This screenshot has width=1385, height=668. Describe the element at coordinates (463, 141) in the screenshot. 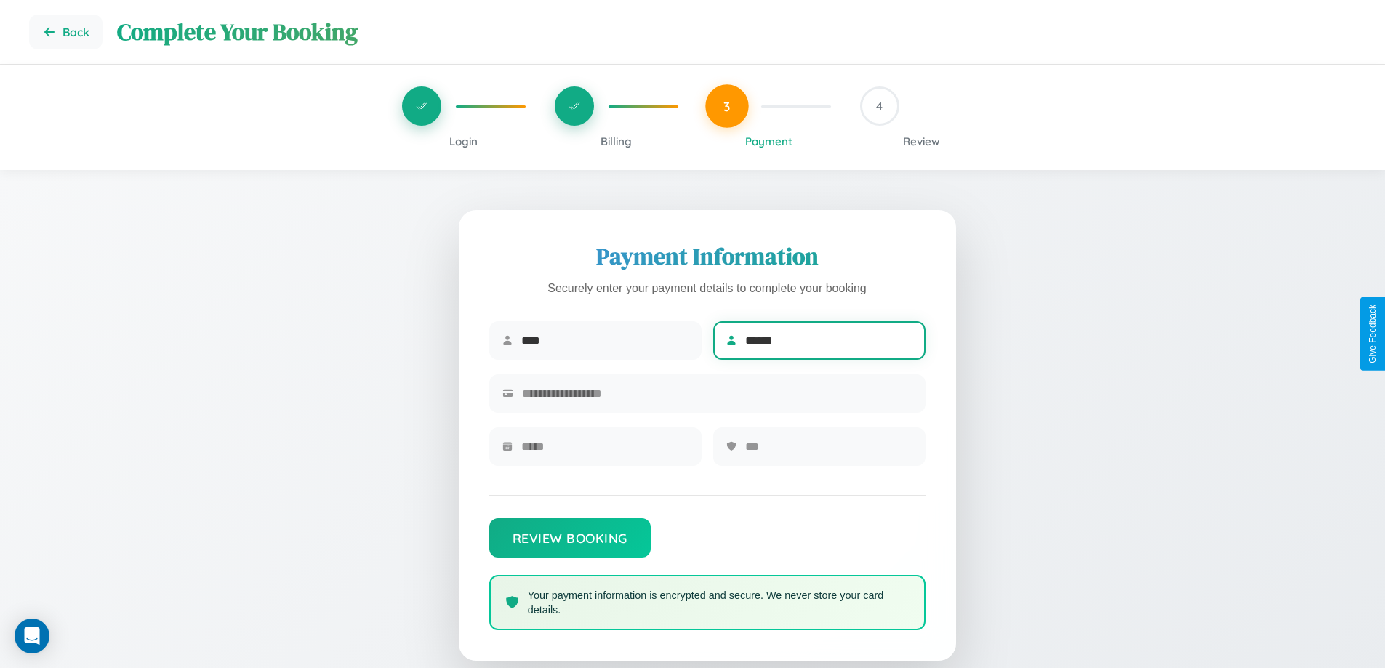

I see `span: Login` at that location.